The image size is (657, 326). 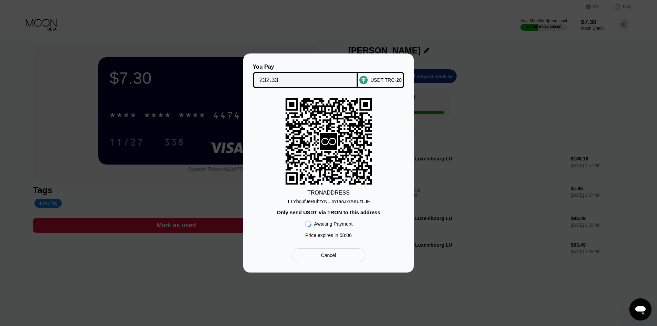 What do you see at coordinates (328, 193) in the screenshot?
I see `div: TRON ADDRESS` at bounding box center [328, 193].